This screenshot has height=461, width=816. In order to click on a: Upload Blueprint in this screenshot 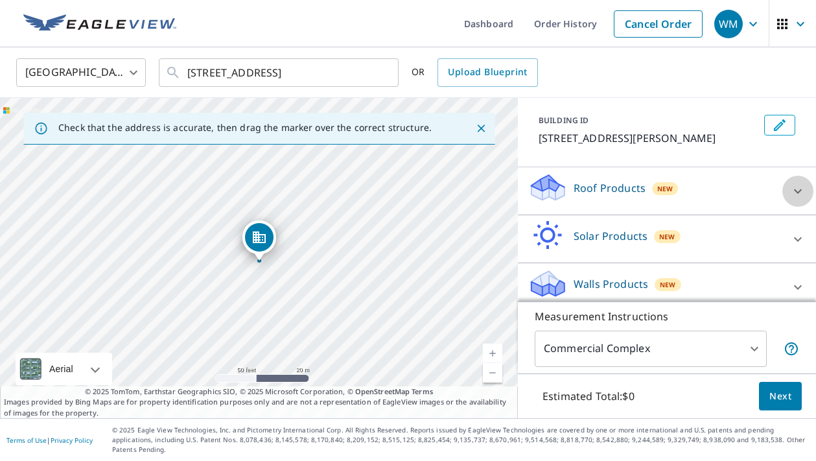, I will do `click(488, 73)`.